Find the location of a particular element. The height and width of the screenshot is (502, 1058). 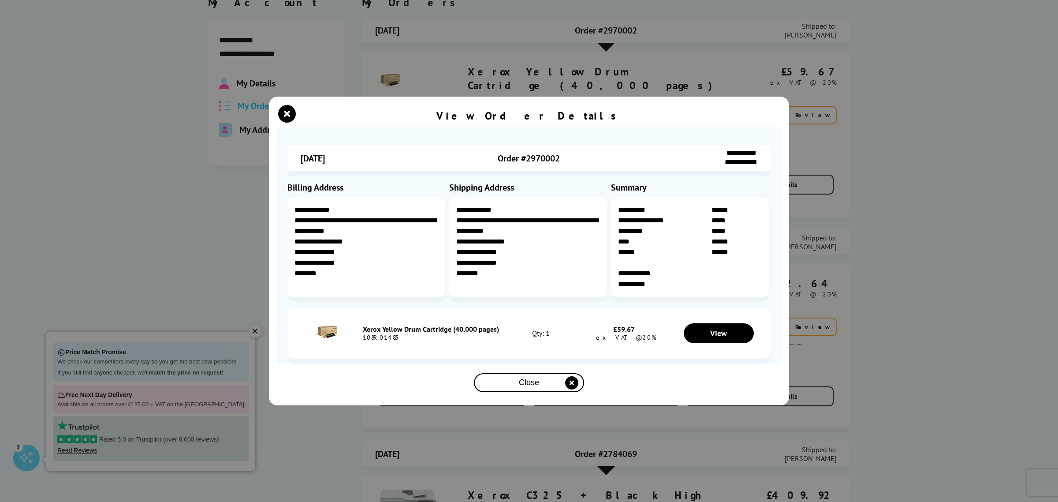

div: View Order Details is located at coordinates (529, 115).